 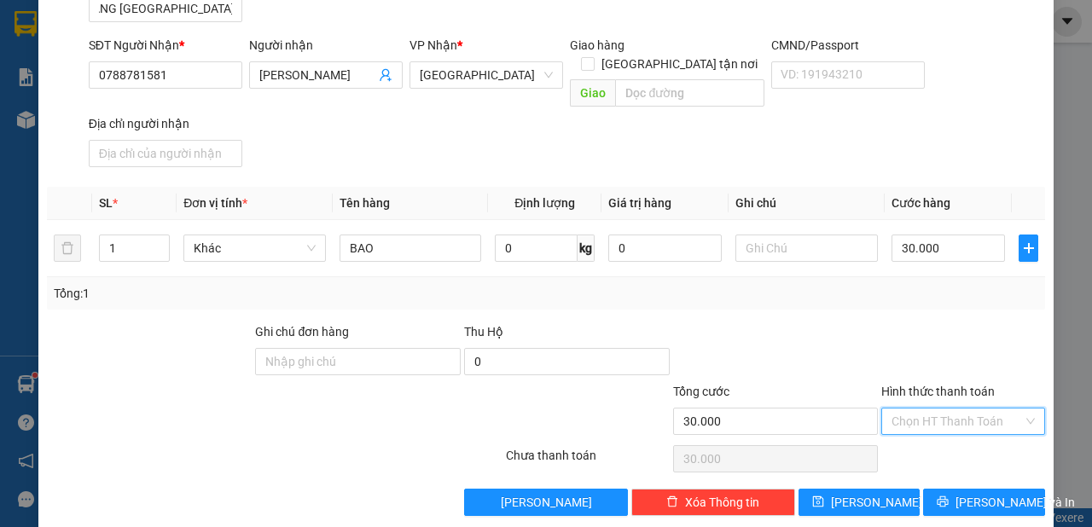 What do you see at coordinates (486, 75) in the screenshot?
I see `span: Sài Gòn` at bounding box center [486, 75].